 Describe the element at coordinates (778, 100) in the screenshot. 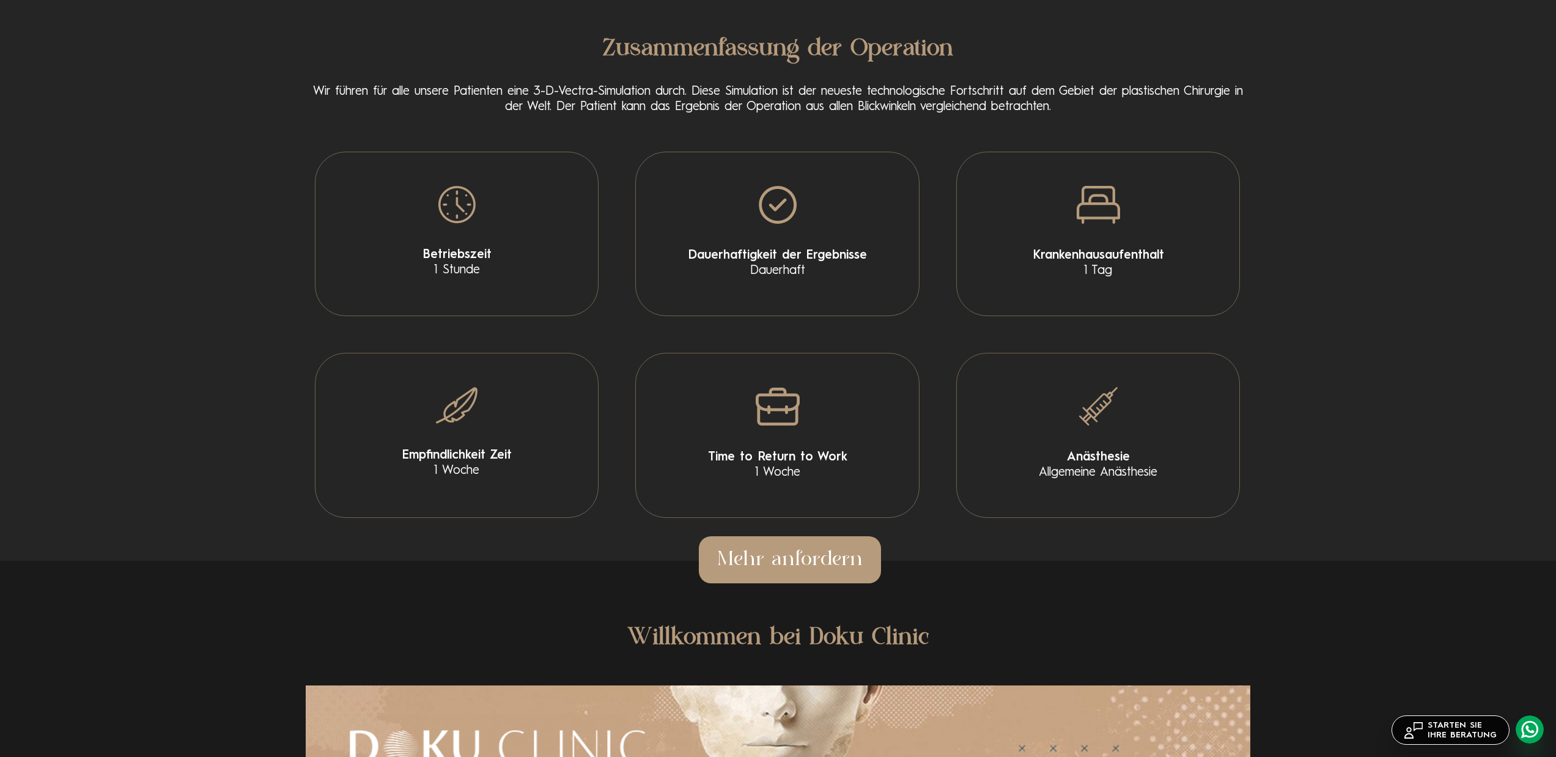

I see `p: Wir führen für alle unsere Patienten eine 3-D-Vectra-Simulation durch. Diese Simulation ist der n...` at that location.